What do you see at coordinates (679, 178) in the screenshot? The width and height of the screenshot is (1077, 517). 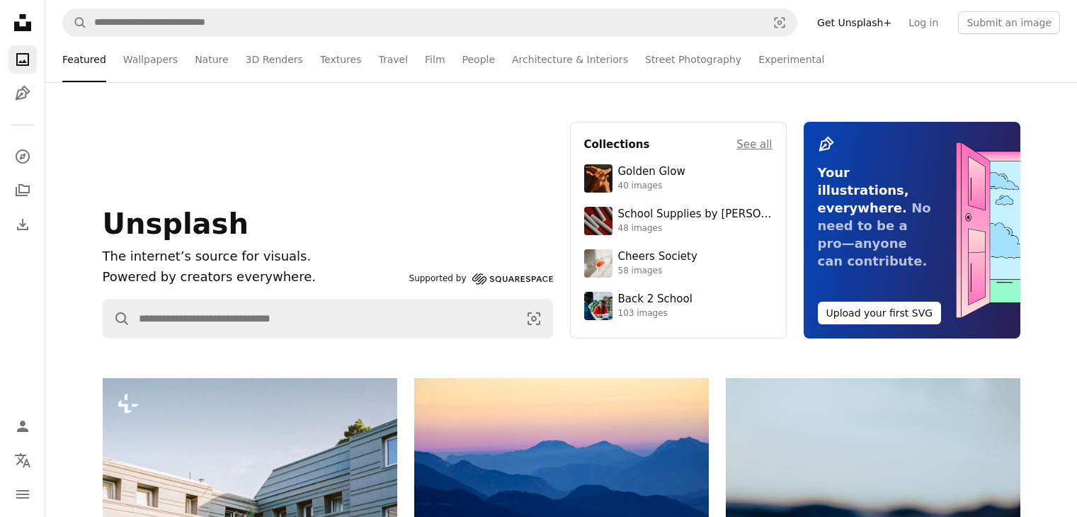 I see `a: Golden Glow40 images` at bounding box center [679, 178].